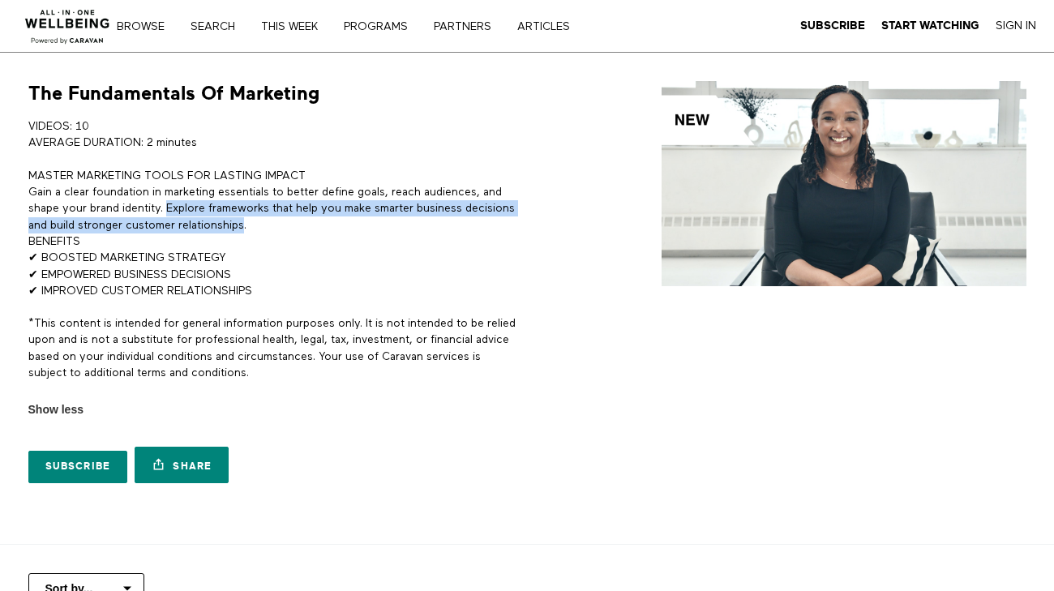 This screenshot has width=1054, height=591. Describe the element at coordinates (56, 409) in the screenshot. I see `span: Show less` at that location.